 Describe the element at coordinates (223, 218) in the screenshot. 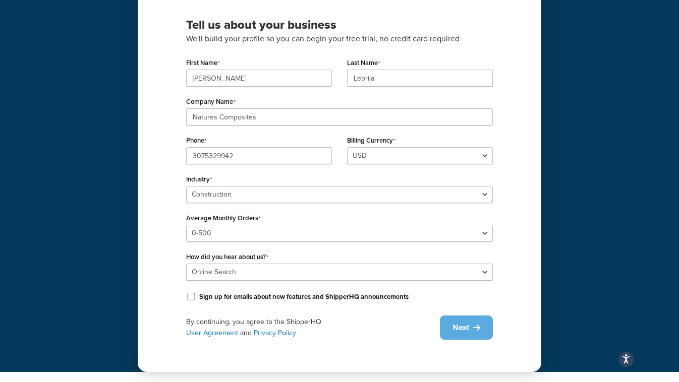

I see `label: Average Monthly Orders` at that location.